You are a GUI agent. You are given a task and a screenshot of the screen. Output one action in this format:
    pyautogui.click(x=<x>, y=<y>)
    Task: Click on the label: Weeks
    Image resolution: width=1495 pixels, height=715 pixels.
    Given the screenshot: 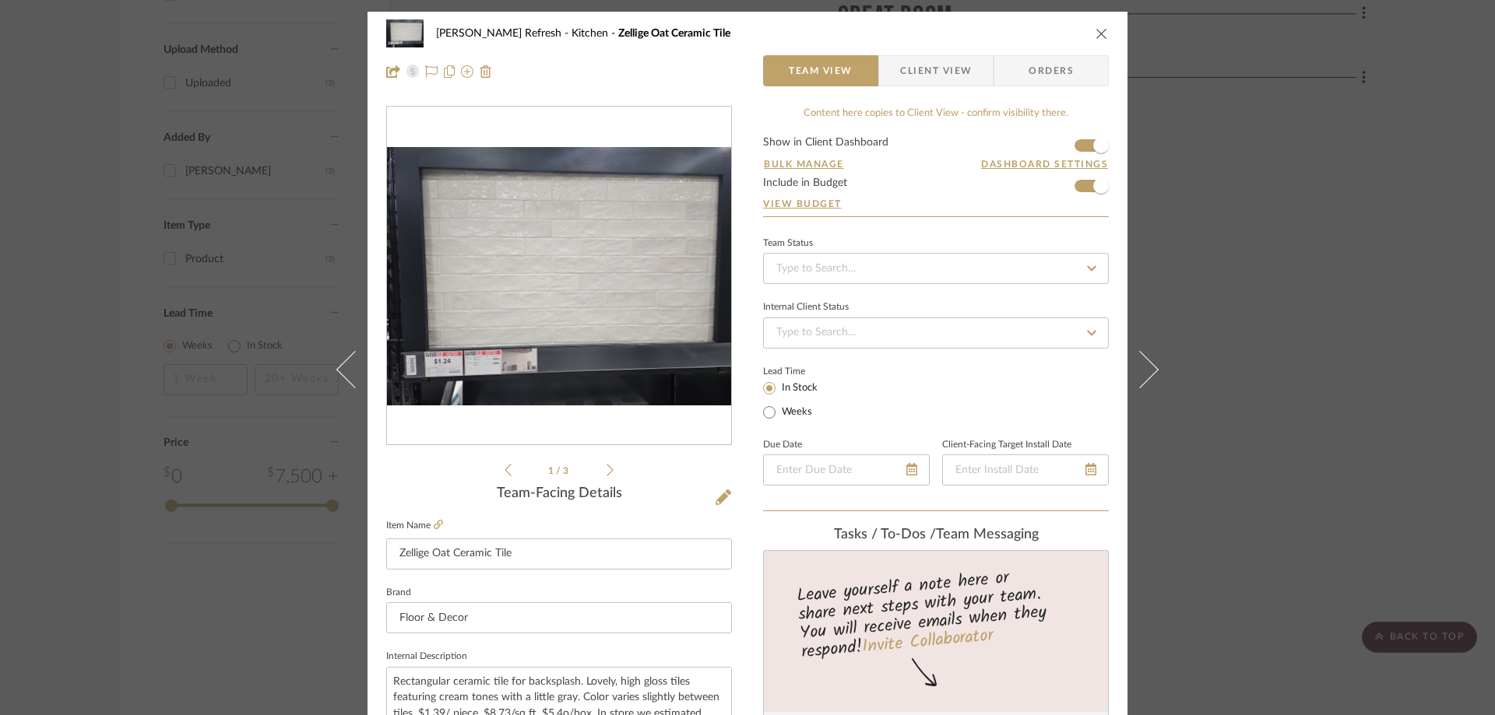 What is the action you would take?
    pyautogui.click(x=795, y=413)
    